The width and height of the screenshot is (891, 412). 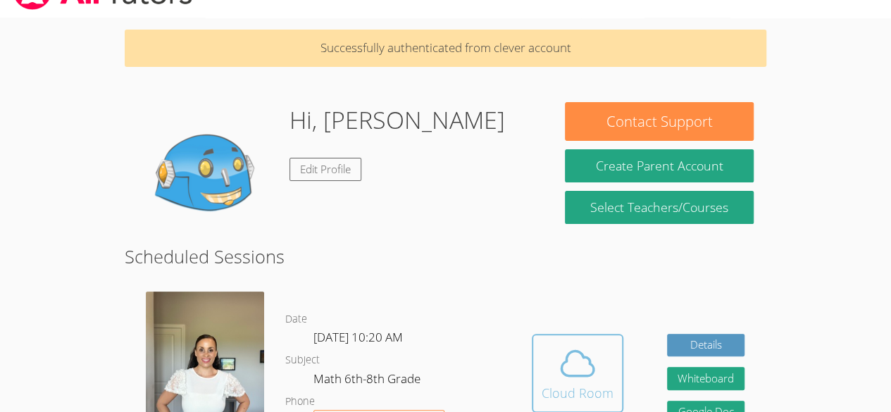 What do you see at coordinates (300, 401) in the screenshot?
I see `dt: Phone` at bounding box center [300, 401].